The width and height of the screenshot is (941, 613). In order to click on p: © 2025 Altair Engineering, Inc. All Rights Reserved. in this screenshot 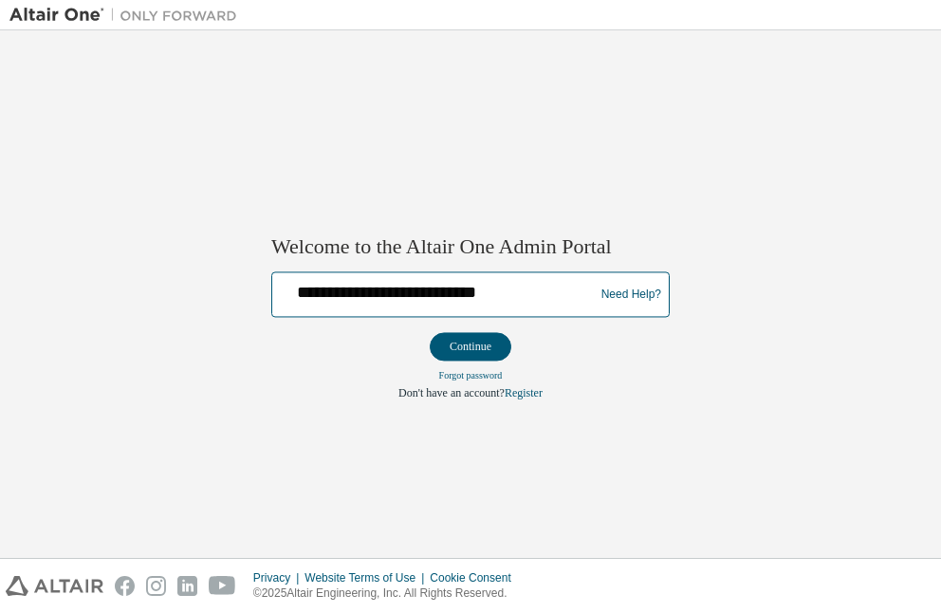, I will do `click(388, 593)`.